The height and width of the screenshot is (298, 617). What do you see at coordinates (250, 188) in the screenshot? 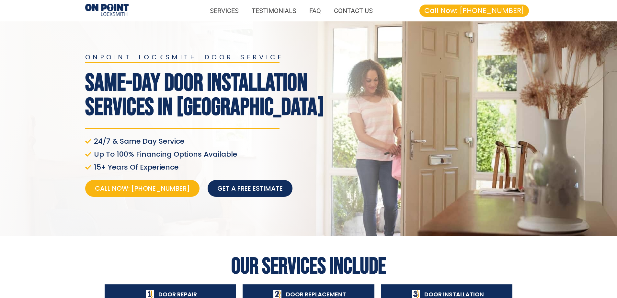
I see `span: Get a free estimate` at bounding box center [250, 188].